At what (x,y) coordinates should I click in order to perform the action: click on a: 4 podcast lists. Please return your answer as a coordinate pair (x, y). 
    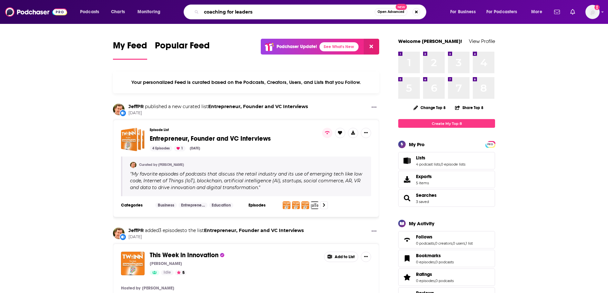
    Looking at the image, I should click on (428, 164).